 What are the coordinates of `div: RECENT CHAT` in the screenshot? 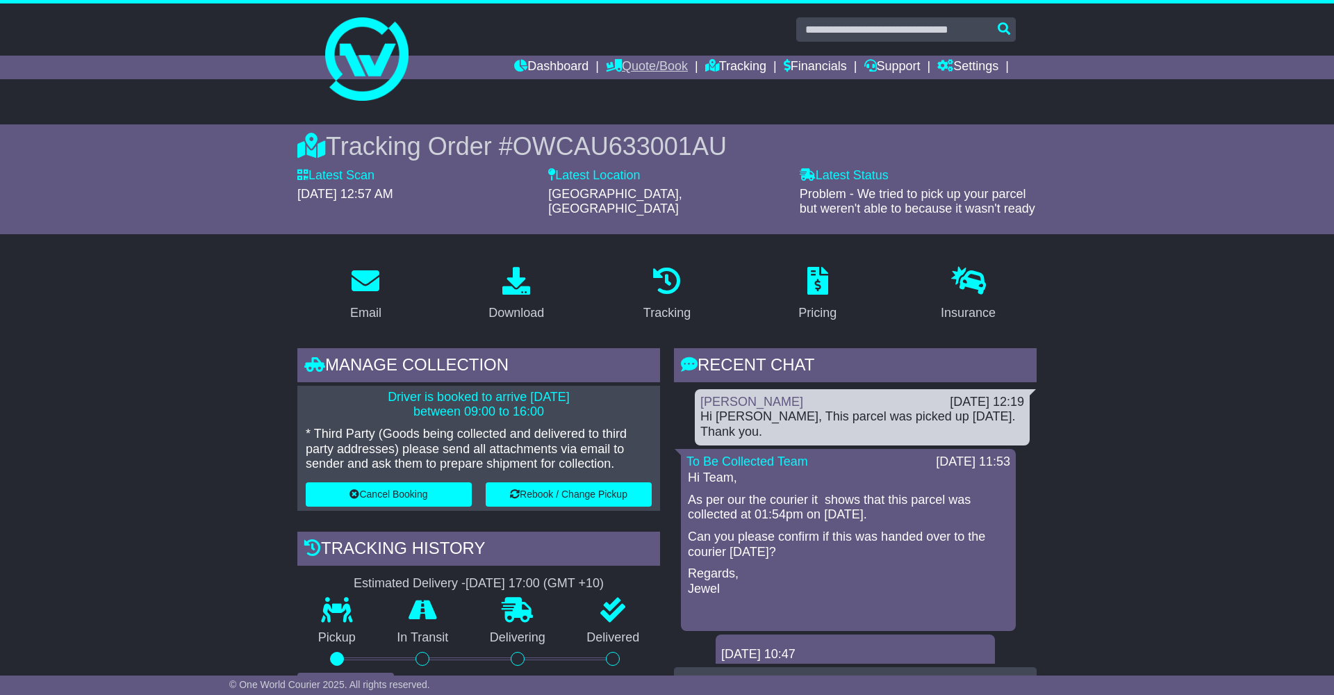 It's located at (856, 367).